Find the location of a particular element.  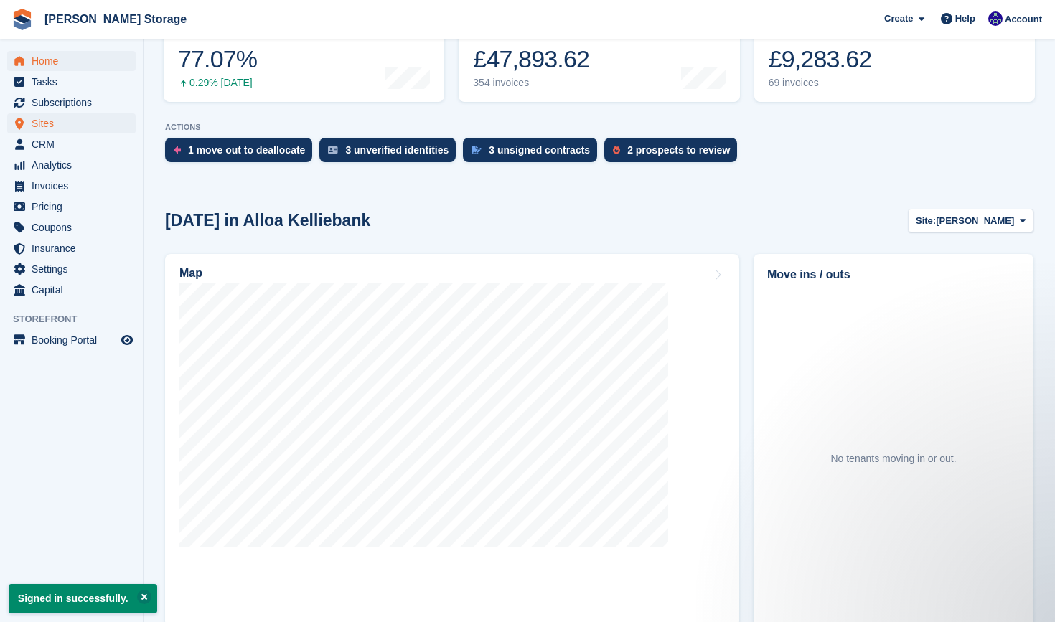

div: 3 unverified identities is located at coordinates (397, 150).